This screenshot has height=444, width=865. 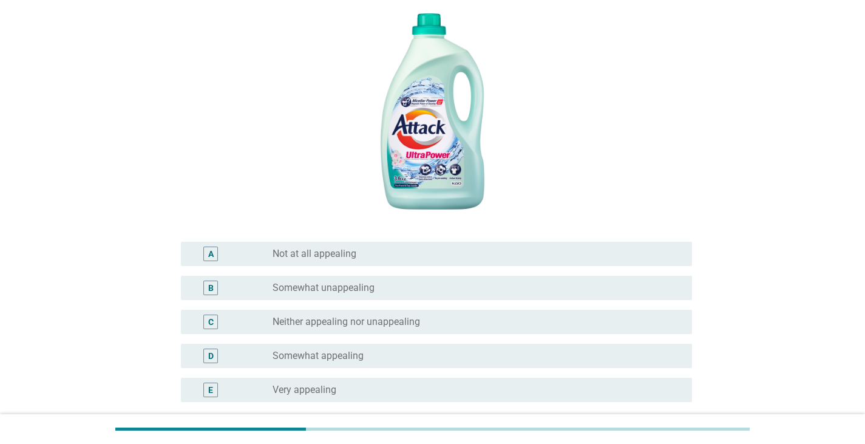 I want to click on label: Neither appealing nor unappealing, so click(x=346, y=322).